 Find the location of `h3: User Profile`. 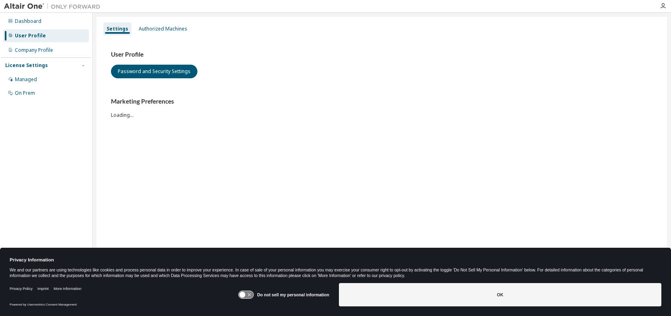

h3: User Profile is located at coordinates (381, 55).